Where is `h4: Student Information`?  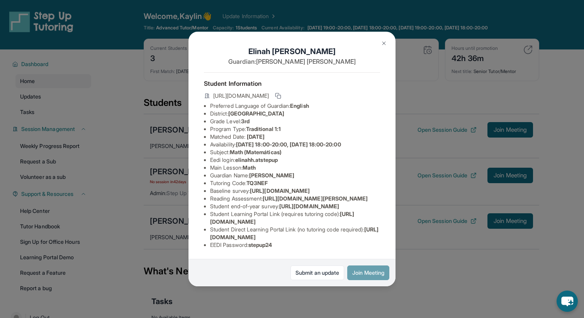
h4: Student Information is located at coordinates (292, 83).